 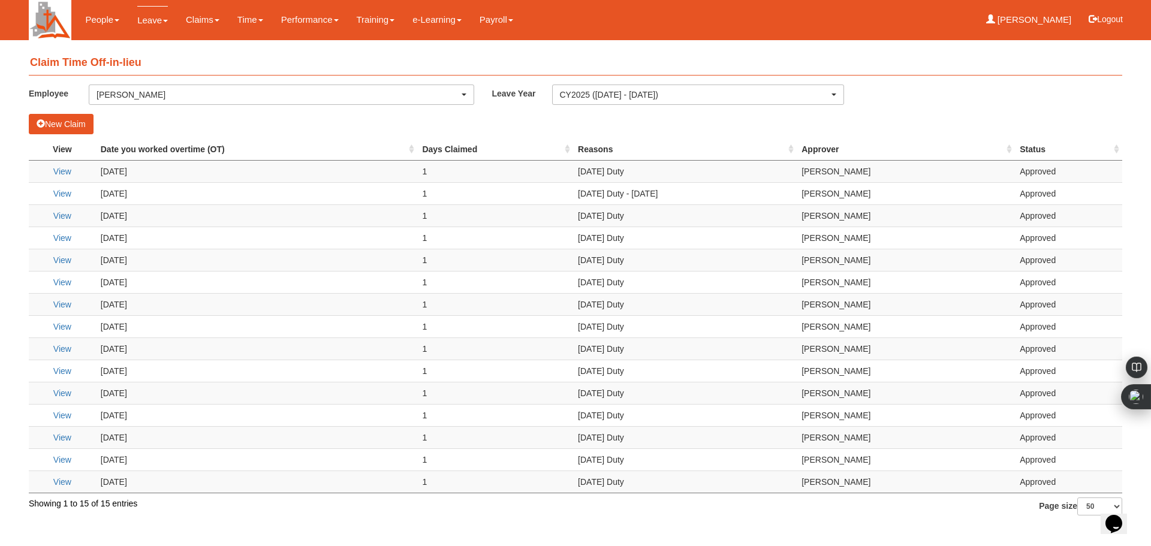 What do you see at coordinates (522, 93) in the screenshot?
I see `label: Leave Year` at bounding box center [522, 93].